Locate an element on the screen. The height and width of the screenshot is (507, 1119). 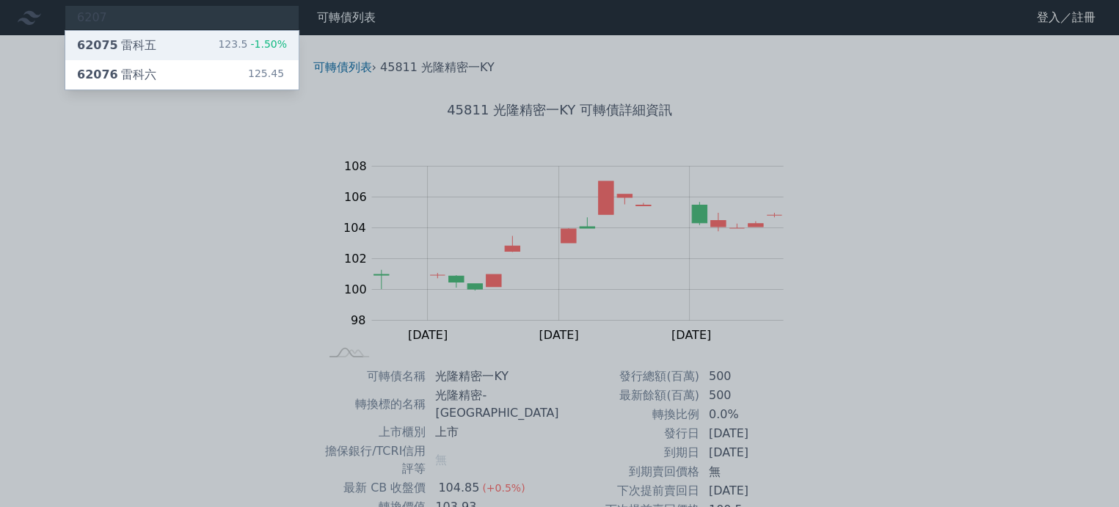
div: 雷科五 is located at coordinates (117, 45).